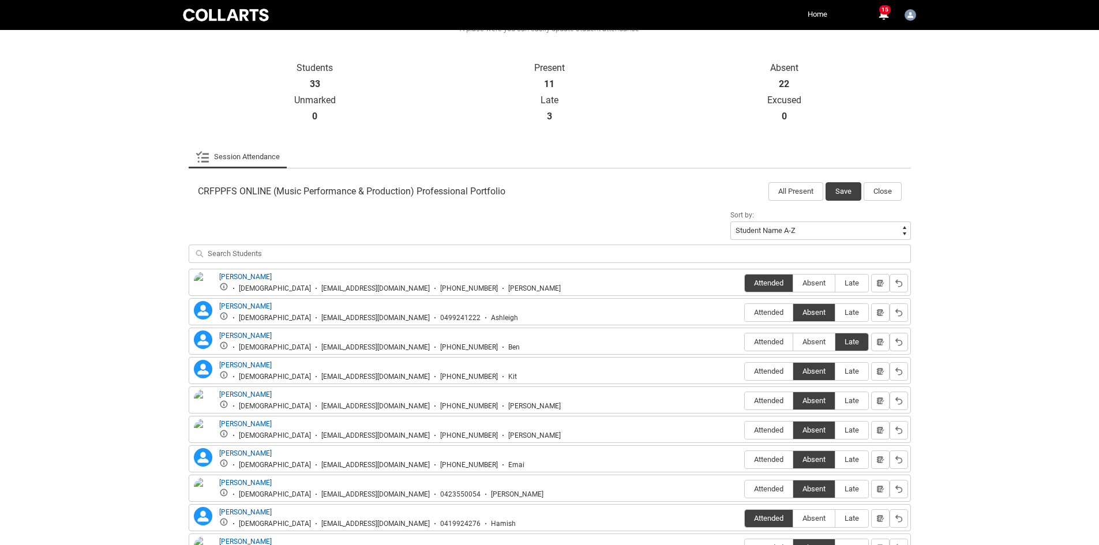 The height and width of the screenshot is (545, 1099). Describe the element at coordinates (549, 100) in the screenshot. I see `p: Late` at that location.